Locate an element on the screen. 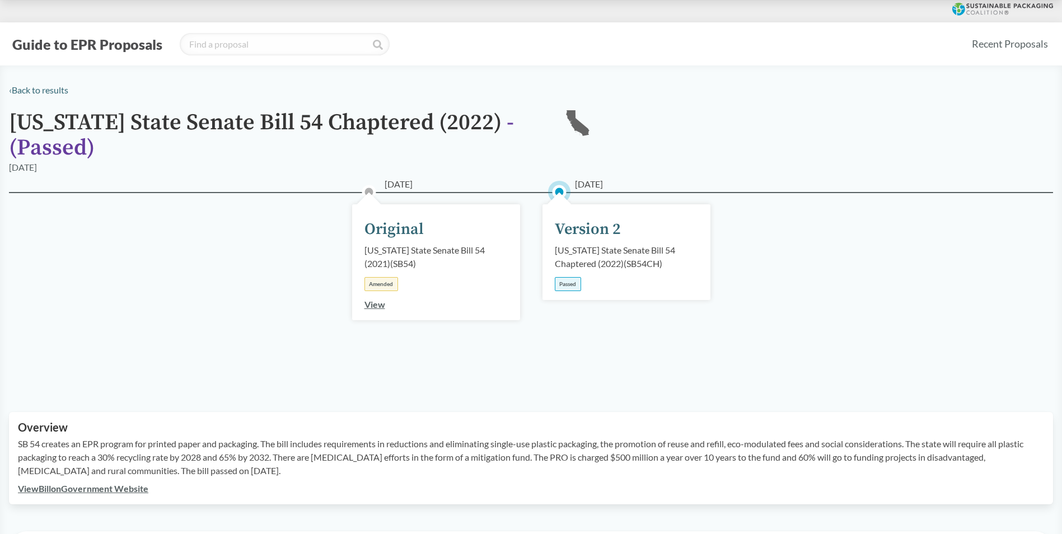 The height and width of the screenshot is (534, 1062). a: View is located at coordinates (374, 304).